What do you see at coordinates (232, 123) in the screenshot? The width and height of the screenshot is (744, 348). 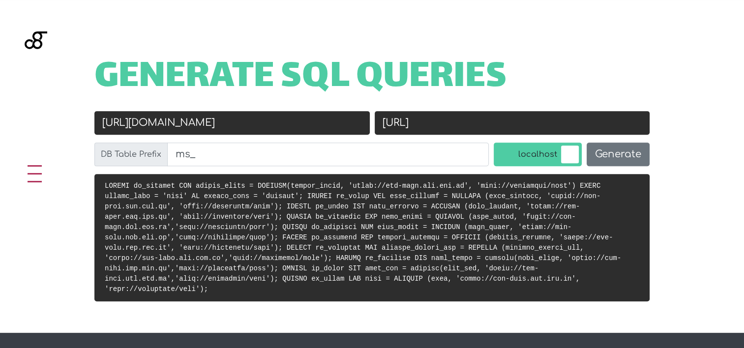 I see `input: Old URL` at bounding box center [232, 123].